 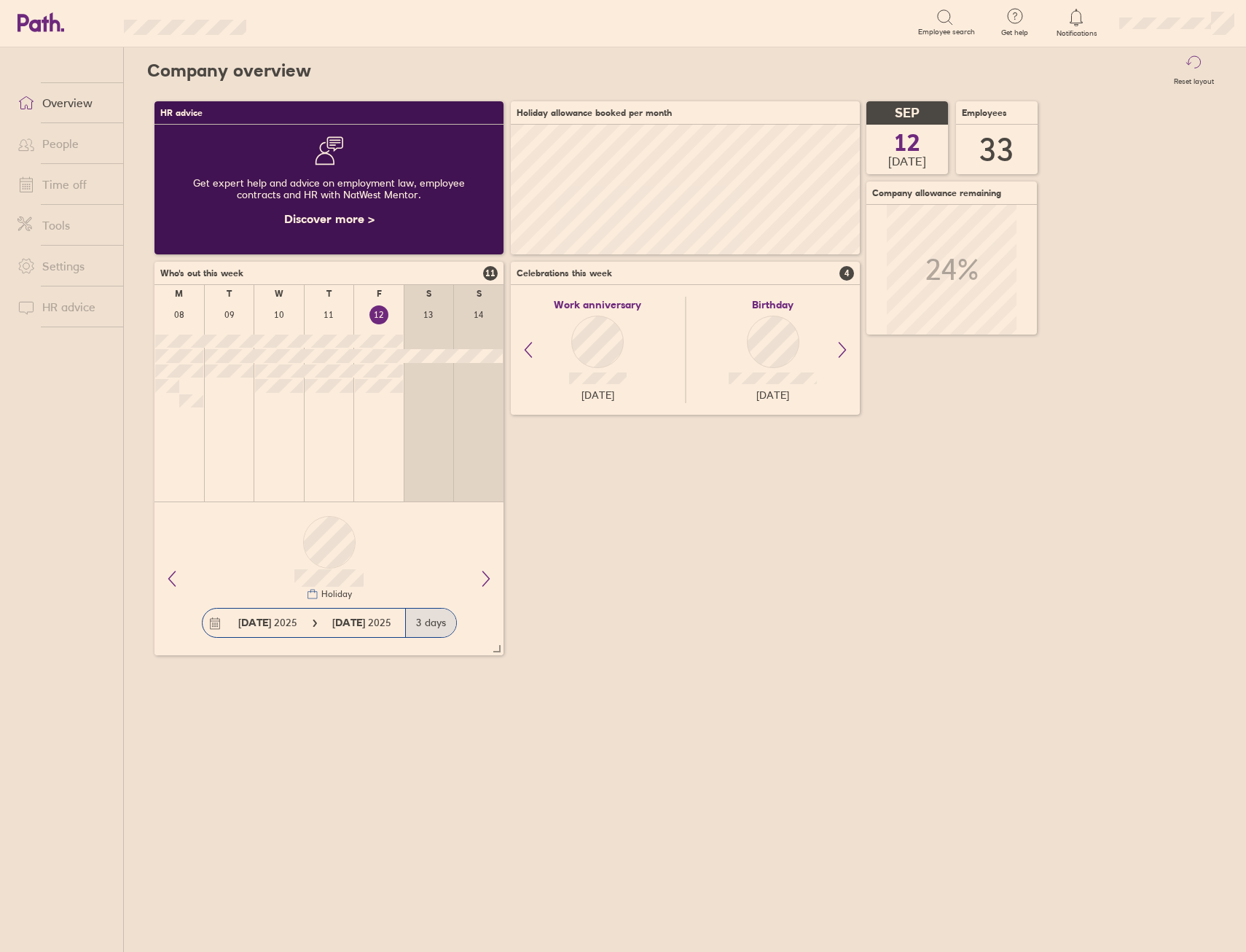 What do you see at coordinates (64, 184) in the screenshot?
I see `a: Time off` at bounding box center [64, 184].